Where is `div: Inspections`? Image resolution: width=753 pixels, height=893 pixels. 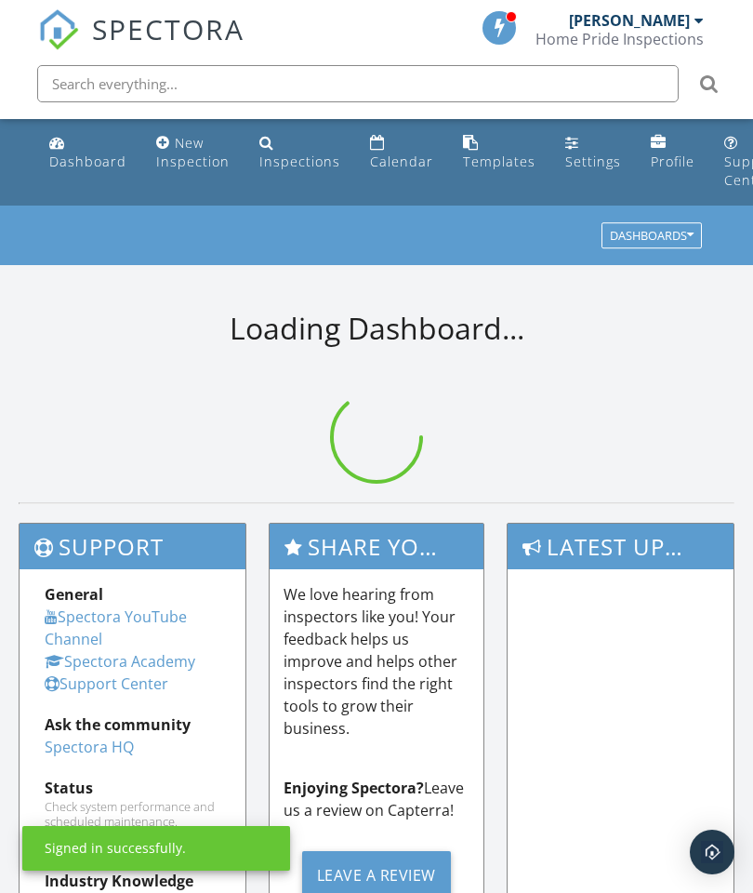 div: Inspections is located at coordinates (299, 161).